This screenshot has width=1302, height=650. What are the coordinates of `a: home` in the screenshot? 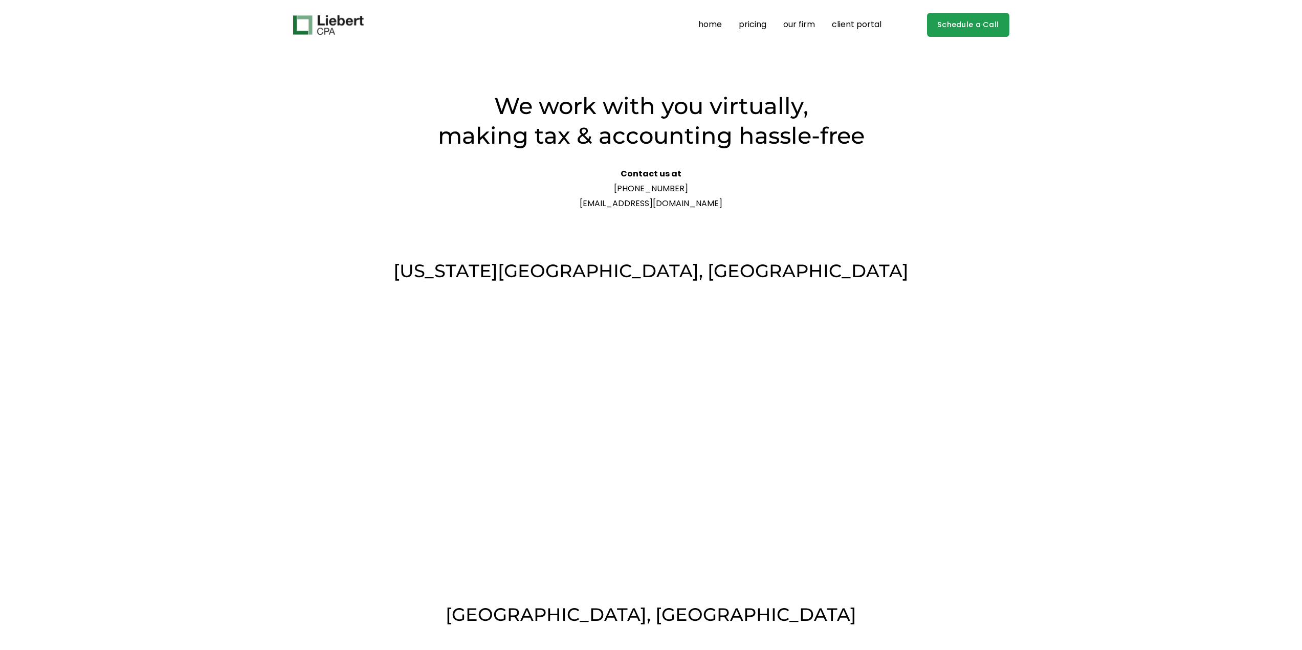 It's located at (710, 25).